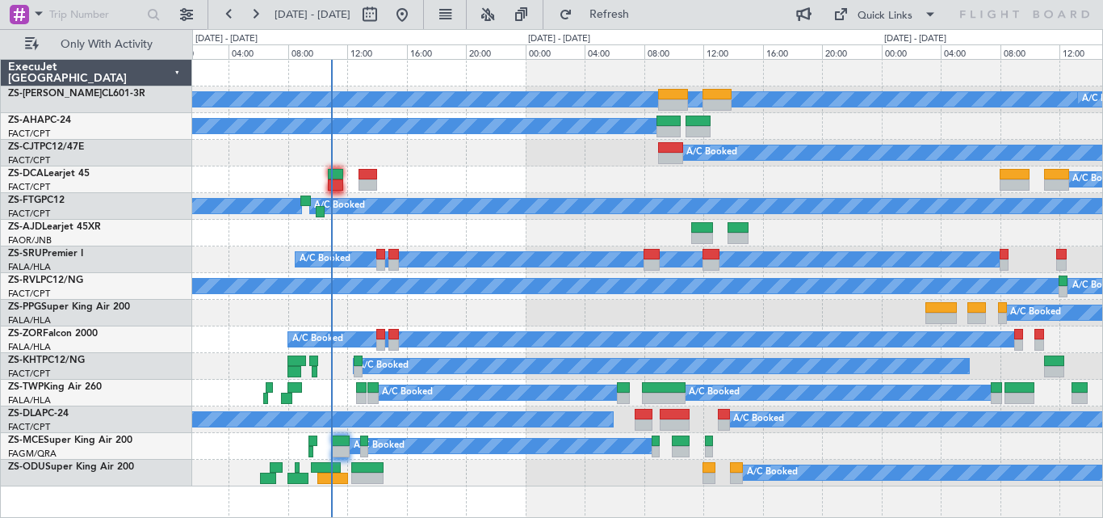 The width and height of the screenshot is (1103, 518). Describe the element at coordinates (36, 200) in the screenshot. I see `a: ZS-FTGPC12` at that location.